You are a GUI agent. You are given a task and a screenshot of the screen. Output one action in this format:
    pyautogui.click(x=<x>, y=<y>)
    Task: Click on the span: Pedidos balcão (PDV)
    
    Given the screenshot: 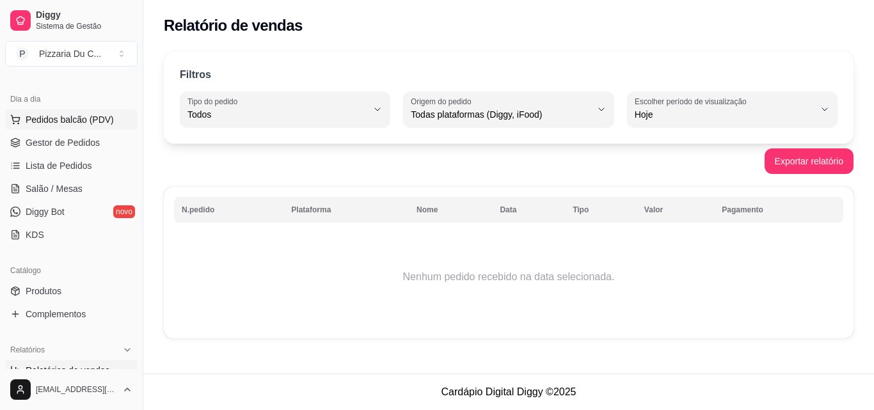 What is the action you would take?
    pyautogui.click(x=70, y=120)
    